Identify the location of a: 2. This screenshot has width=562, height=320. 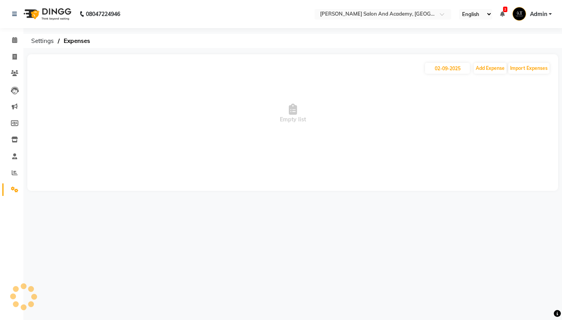
(502, 14).